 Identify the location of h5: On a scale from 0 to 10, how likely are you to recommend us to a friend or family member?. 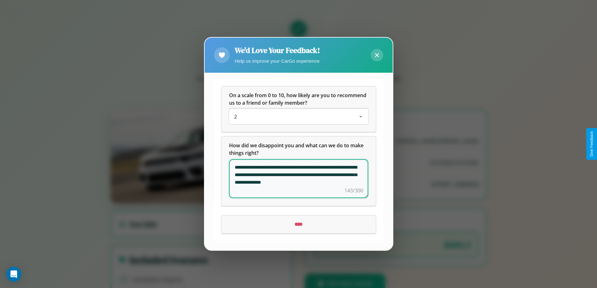
(299, 99).